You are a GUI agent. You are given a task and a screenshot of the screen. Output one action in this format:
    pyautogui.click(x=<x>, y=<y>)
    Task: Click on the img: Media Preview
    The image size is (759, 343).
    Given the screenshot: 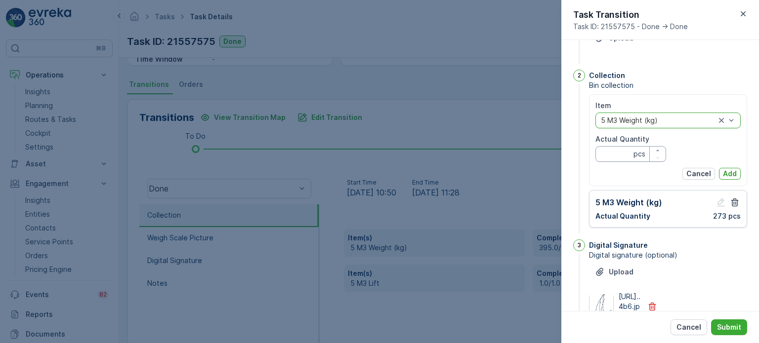 What is the action you would take?
    pyautogui.click(x=601, y=307)
    